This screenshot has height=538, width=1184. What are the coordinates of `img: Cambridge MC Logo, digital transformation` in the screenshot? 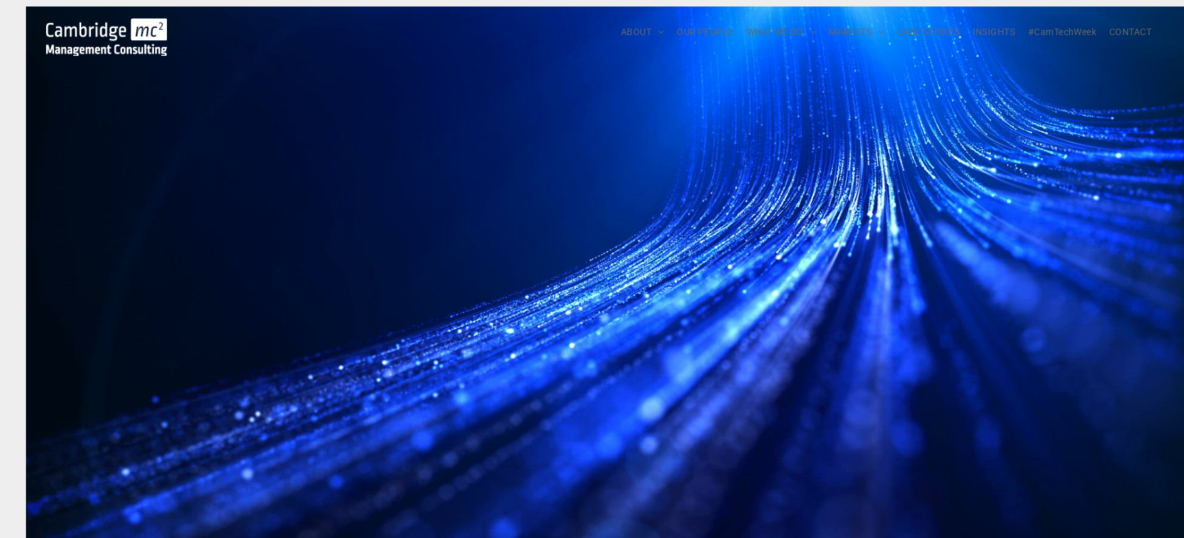 It's located at (107, 37).